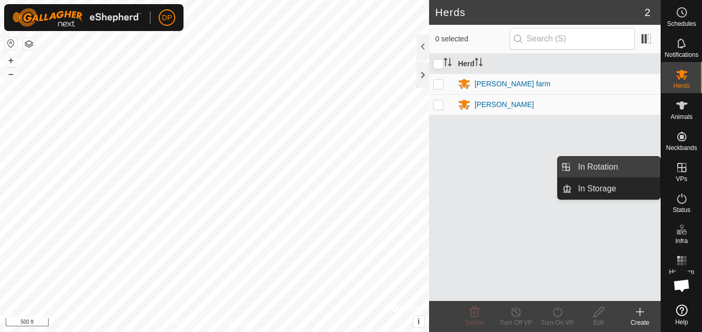  Describe the element at coordinates (473, 39) in the screenshot. I see `span: 0 selected` at that location.